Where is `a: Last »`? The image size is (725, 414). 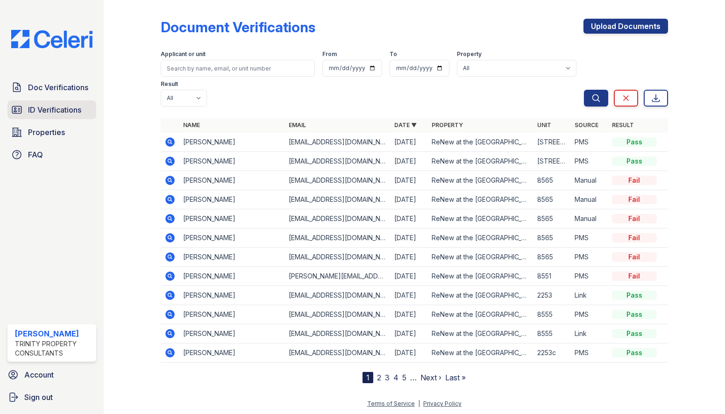 a: Last » is located at coordinates (455, 377).